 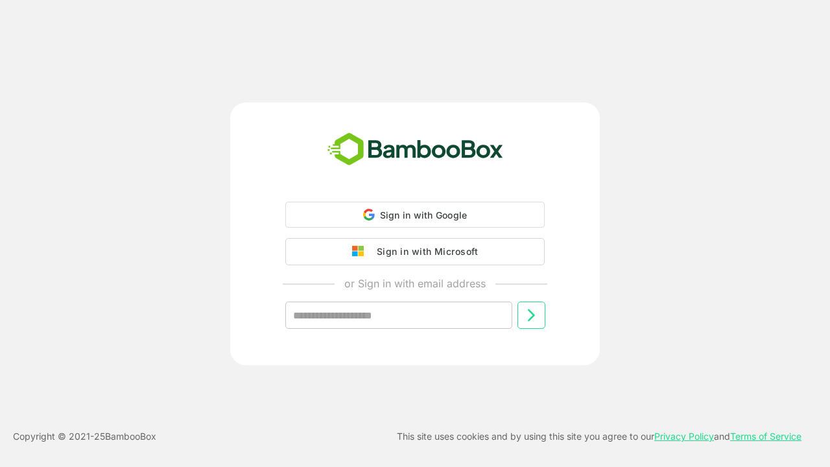 I want to click on button: Sign in with Microsoft, so click(x=415, y=252).